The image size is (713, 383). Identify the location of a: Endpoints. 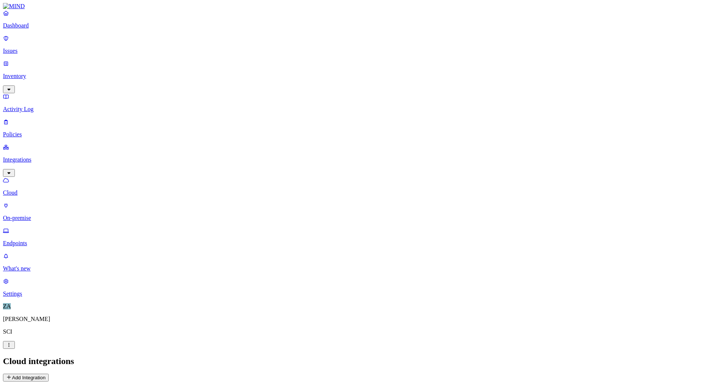
(357, 237).